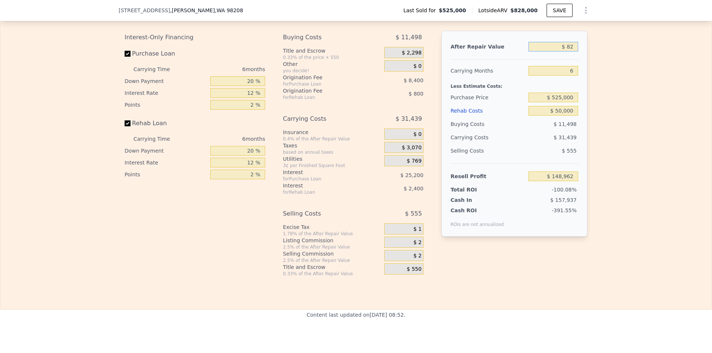  Describe the element at coordinates (564, 211) in the screenshot. I see `span: -391.55%` at that location.